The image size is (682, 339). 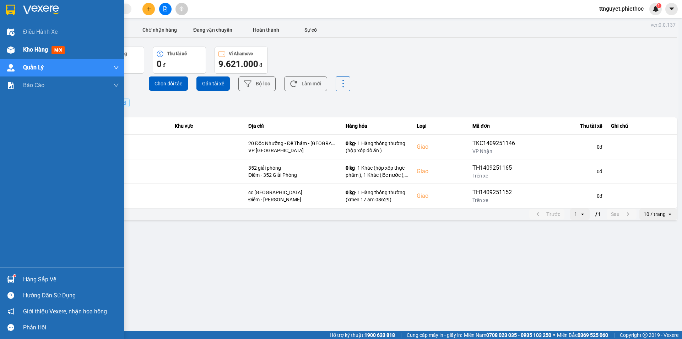 What do you see at coordinates (622, 214) in the screenshot?
I see `button: next page. current page 1 / 1` at bounding box center [622, 214].